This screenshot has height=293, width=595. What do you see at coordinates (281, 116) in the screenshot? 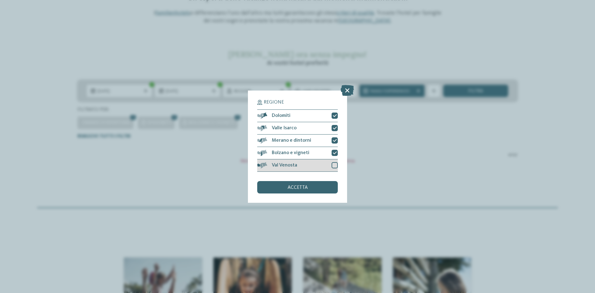
I see `span: Dolomiti` at bounding box center [281, 116].